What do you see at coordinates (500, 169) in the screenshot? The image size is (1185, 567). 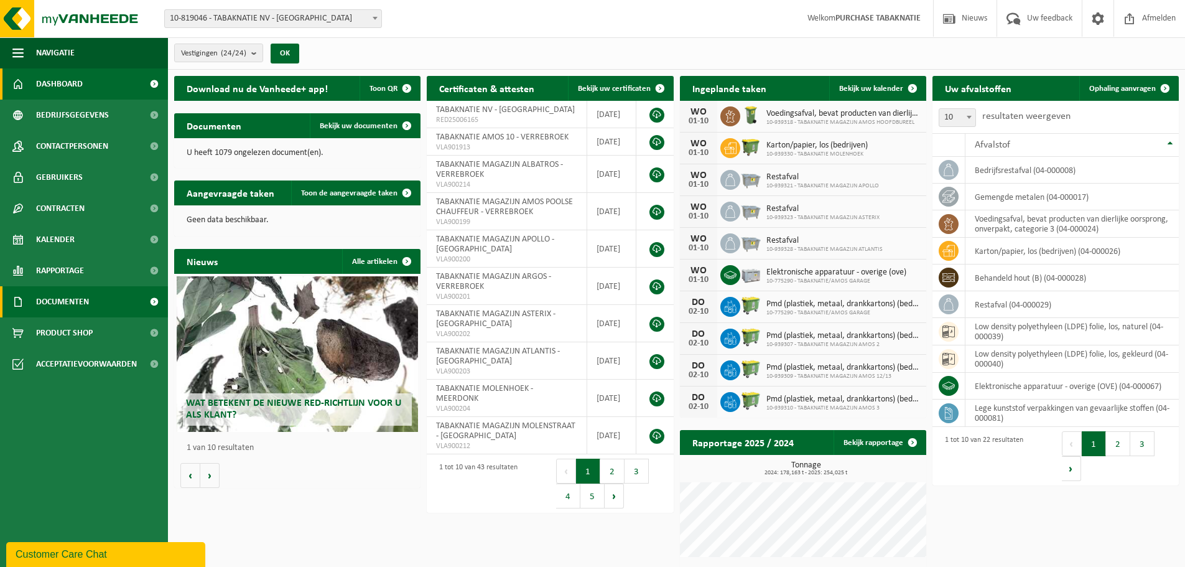 I see `span: TABAKNATIE MAGAZIJN ALBATROS - VERREBROEK` at bounding box center [500, 169].